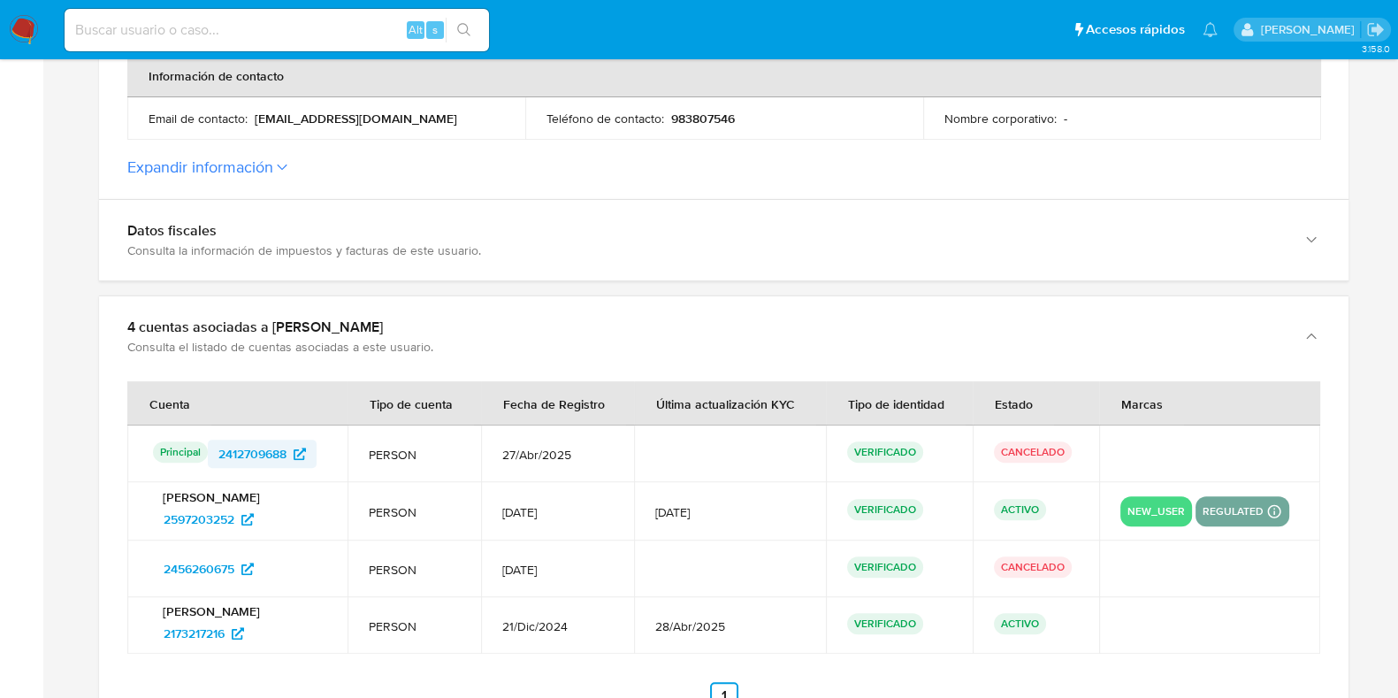 The width and height of the screenshot is (1398, 698). What do you see at coordinates (1309, 29) in the screenshot?
I see `p: camilafernanda.paredessaldano@mercadolibre.cl` at bounding box center [1309, 29].